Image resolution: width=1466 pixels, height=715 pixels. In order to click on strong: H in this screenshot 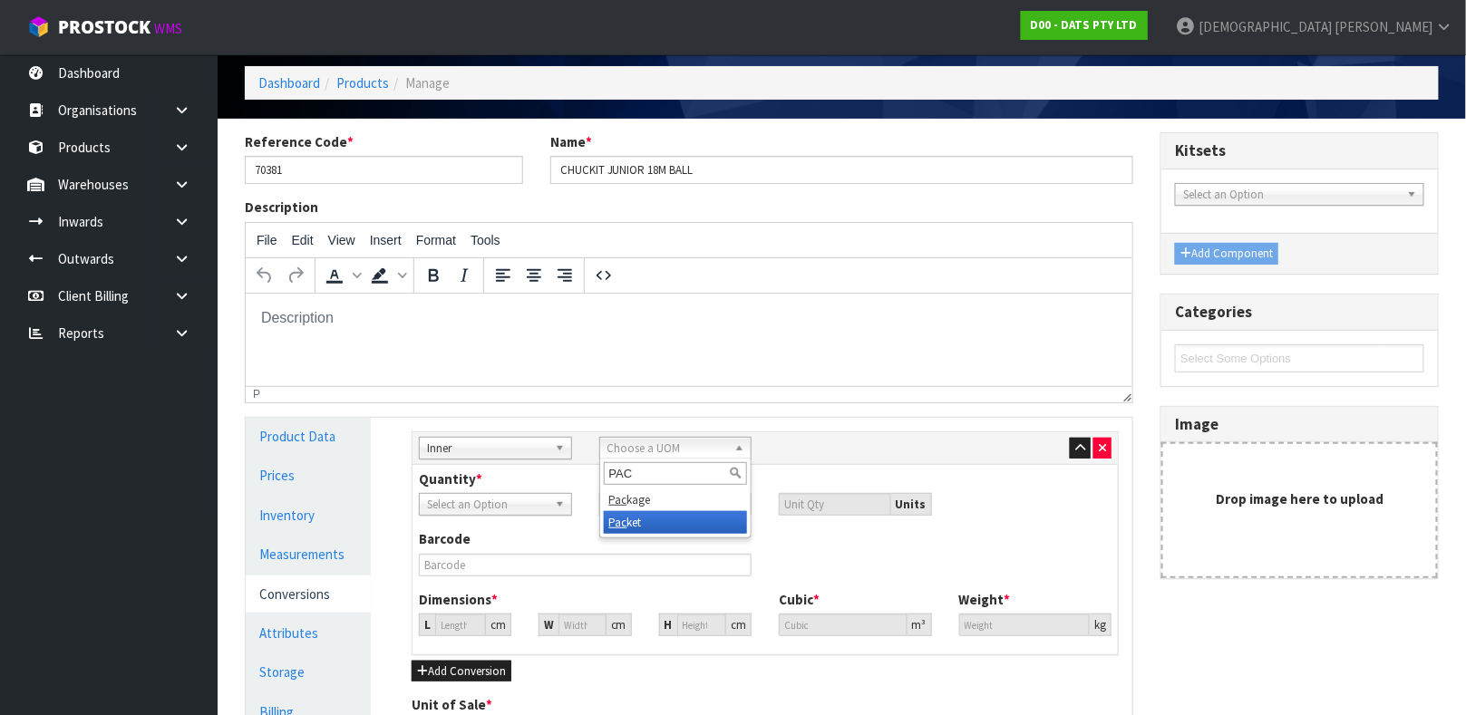, I will do `click(668, 625)`.